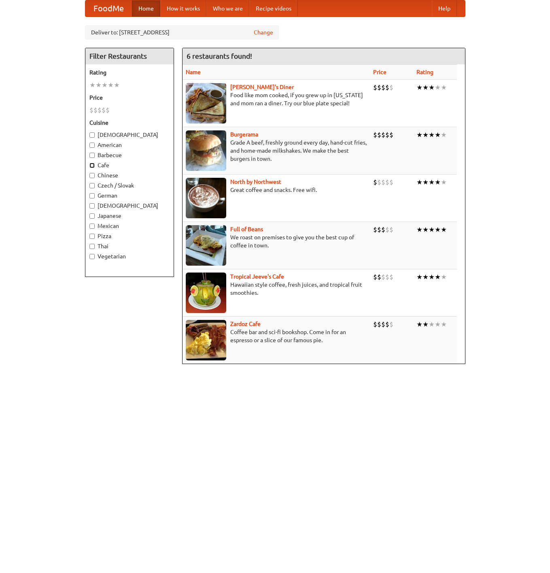 The image size is (550, 573). Describe the element at coordinates (244, 134) in the screenshot. I see `a: Burgerama` at that location.